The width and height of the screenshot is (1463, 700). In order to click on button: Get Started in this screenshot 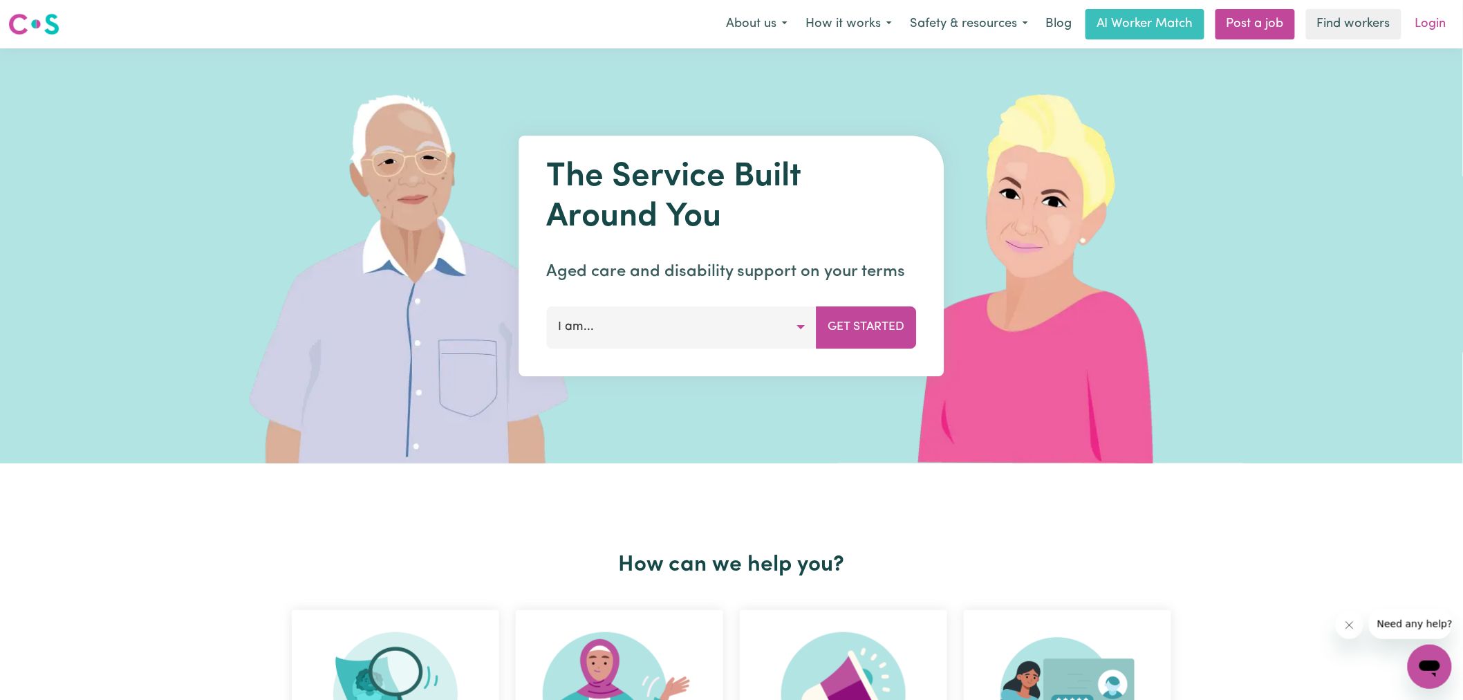, I will do `click(866, 327)`.